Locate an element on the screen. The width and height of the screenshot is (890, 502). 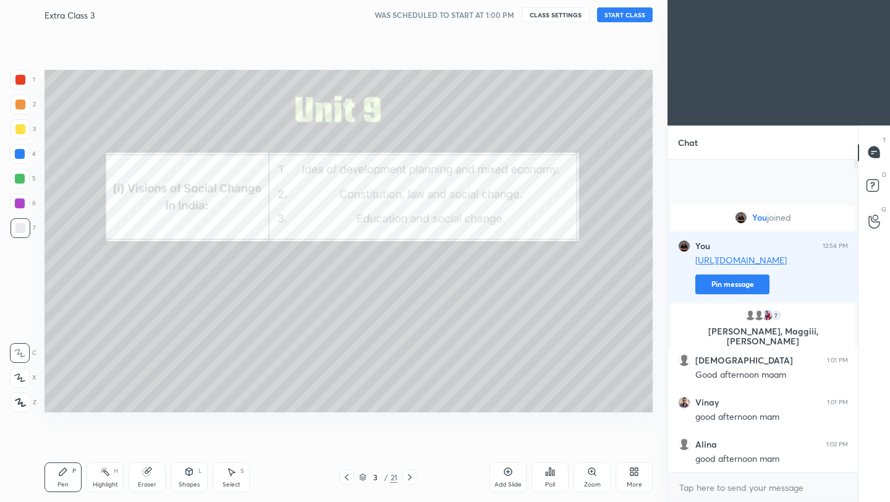
div: L is located at coordinates (200, 471).